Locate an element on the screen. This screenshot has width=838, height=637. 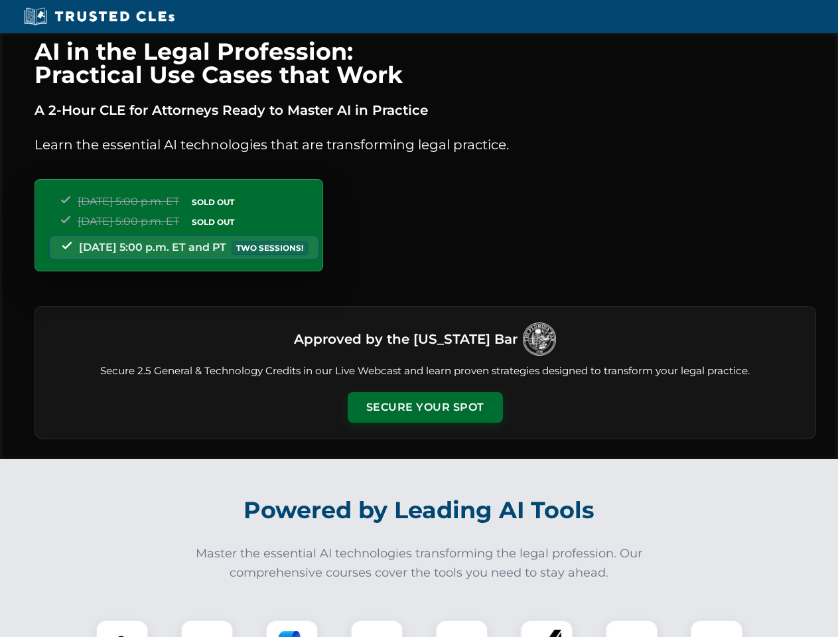
h2: Powered by Leading AI Tools is located at coordinates (419, 510).